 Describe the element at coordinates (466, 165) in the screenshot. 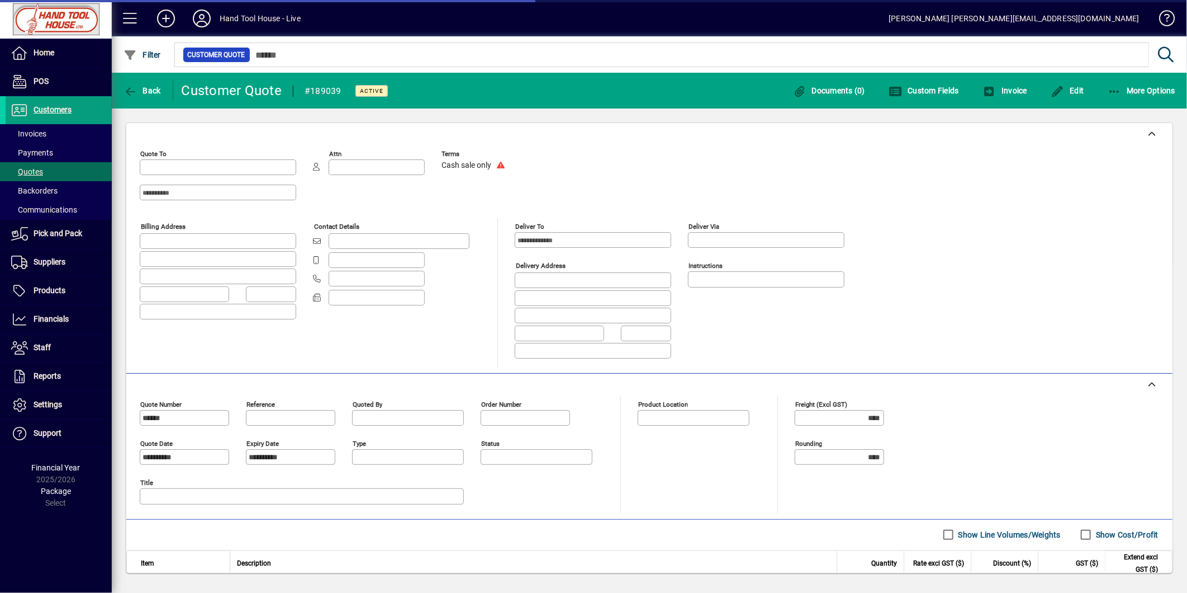

I see `span: Cash sale only` at that location.